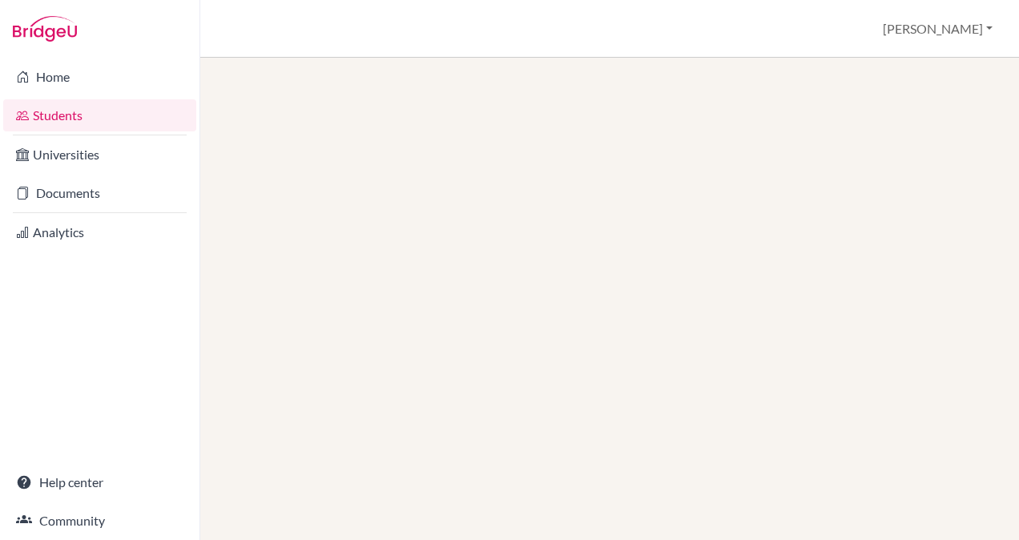 The height and width of the screenshot is (540, 1019). What do you see at coordinates (99, 155) in the screenshot?
I see `a: Universities` at bounding box center [99, 155].